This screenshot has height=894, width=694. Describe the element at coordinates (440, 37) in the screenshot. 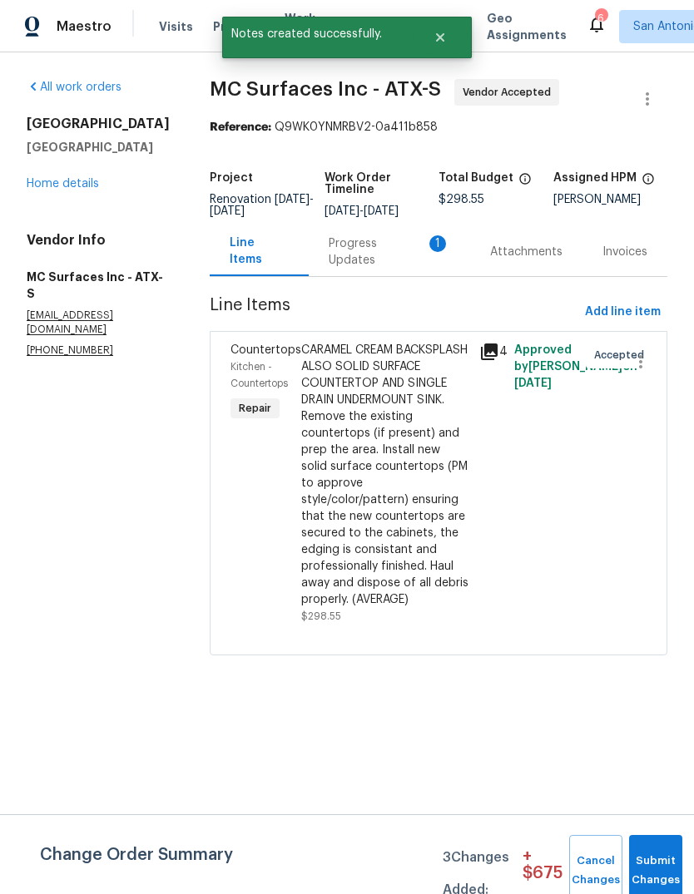

I see `button: Close` at that location.